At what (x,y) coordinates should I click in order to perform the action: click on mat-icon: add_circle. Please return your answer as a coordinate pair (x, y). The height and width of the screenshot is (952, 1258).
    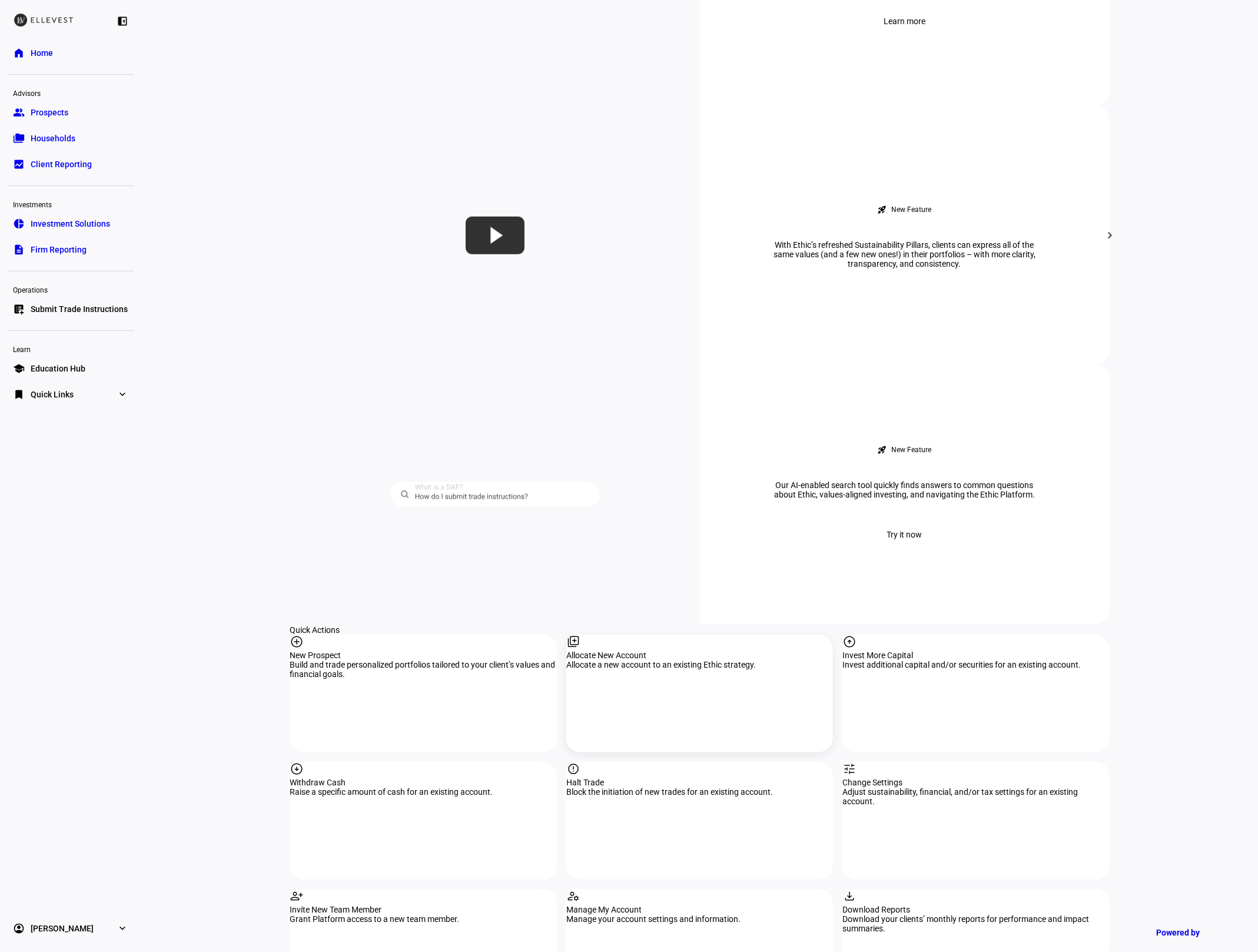
    Looking at the image, I should click on (297, 642).